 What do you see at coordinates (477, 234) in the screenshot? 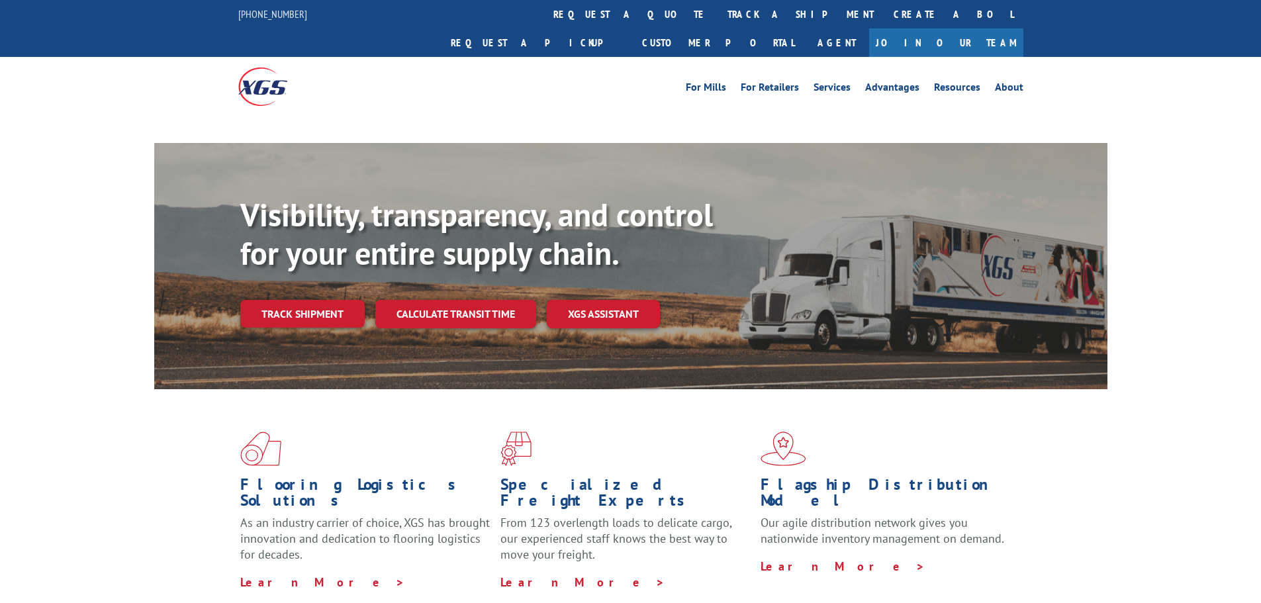
I see `b: Visibility, transparency, and control for your entire supply chain.` at bounding box center [477, 234].